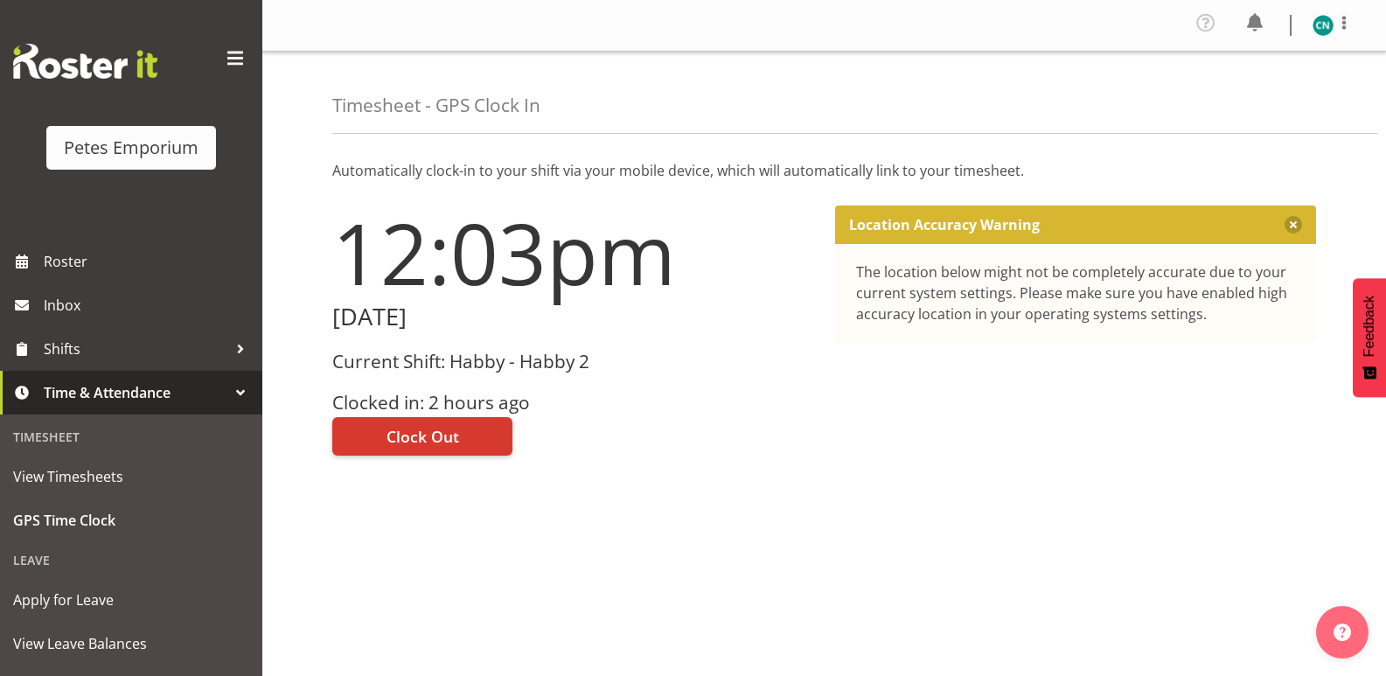 This screenshot has height=676, width=1386. I want to click on span: Time & Attendance, so click(136, 393).